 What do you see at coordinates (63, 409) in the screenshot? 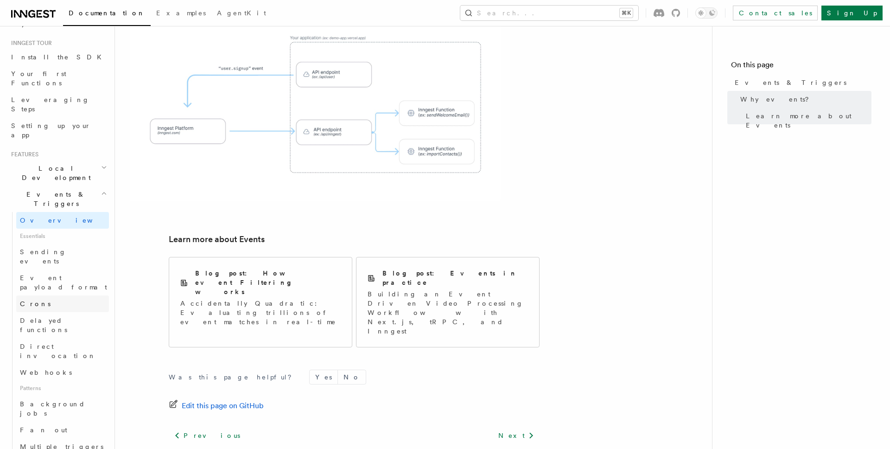
I see `a: Background jobs` at bounding box center [63, 409].